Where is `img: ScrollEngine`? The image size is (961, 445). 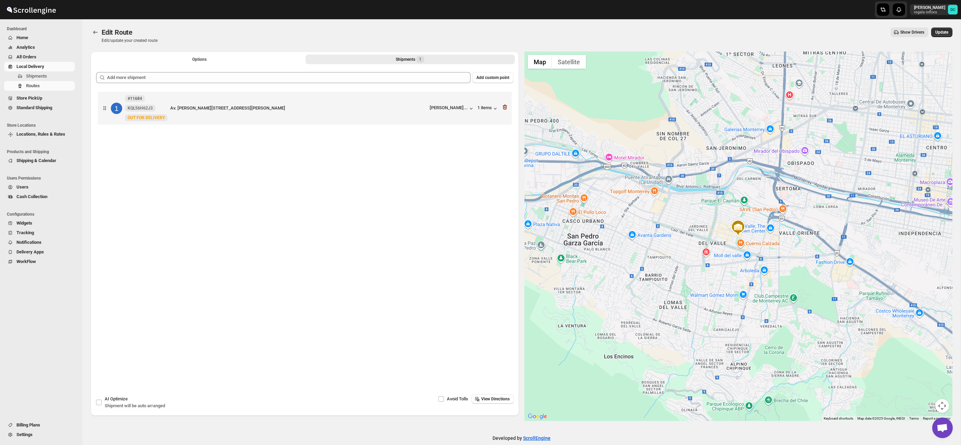 img: ScrollEngine is located at coordinates (31, 10).